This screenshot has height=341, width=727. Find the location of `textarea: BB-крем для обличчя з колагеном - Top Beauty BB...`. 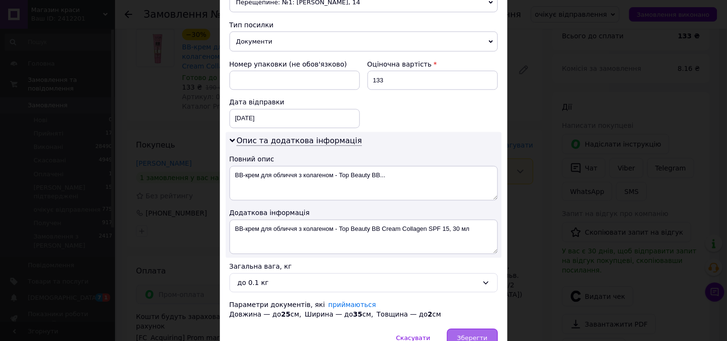

textarea: BB-крем для обличчя з колагеном - Top Beauty BB... is located at coordinates (364, 184).